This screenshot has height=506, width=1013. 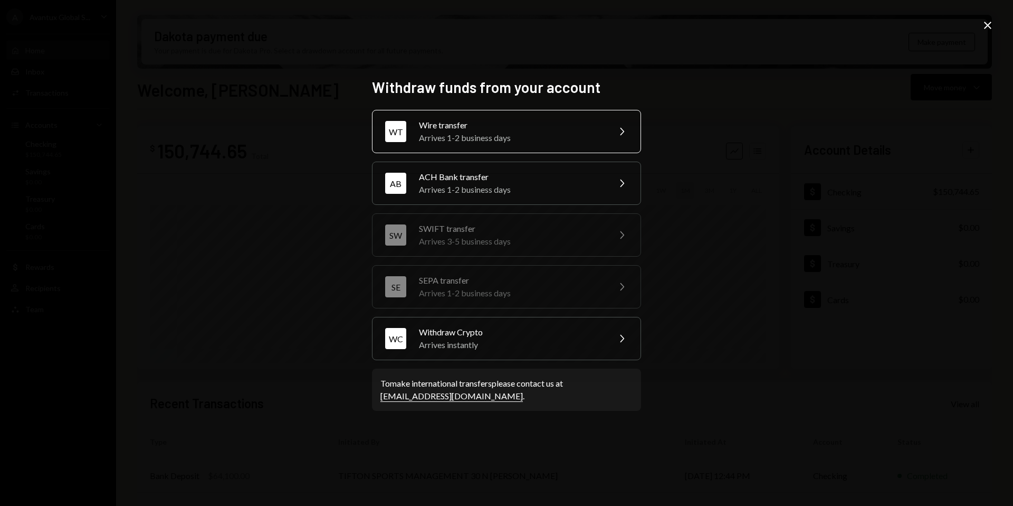 What do you see at coordinates (511, 125) in the screenshot?
I see `div: Wire transfer` at bounding box center [511, 125].